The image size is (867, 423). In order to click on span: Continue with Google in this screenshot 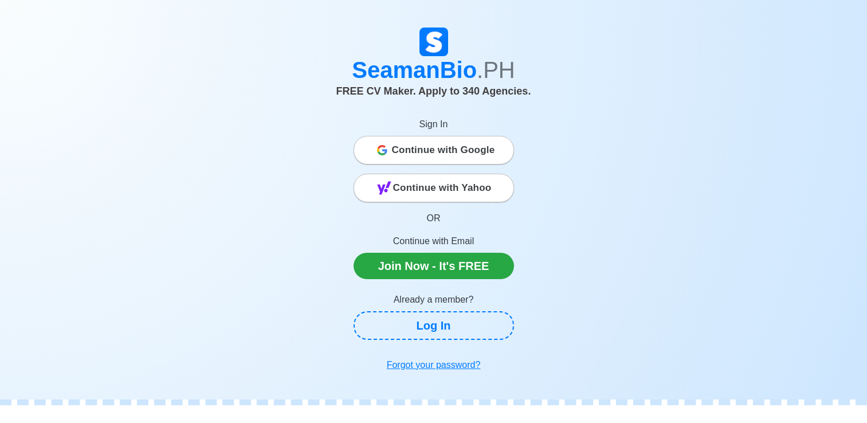, I will do `click(444, 150)`.